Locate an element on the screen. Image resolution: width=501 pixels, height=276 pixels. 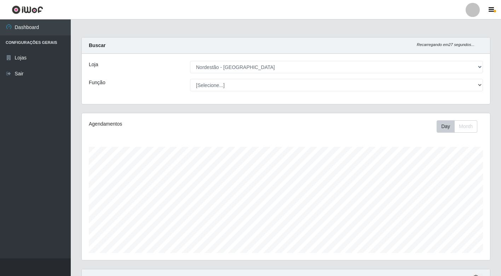
button: Day is located at coordinates (445, 126).